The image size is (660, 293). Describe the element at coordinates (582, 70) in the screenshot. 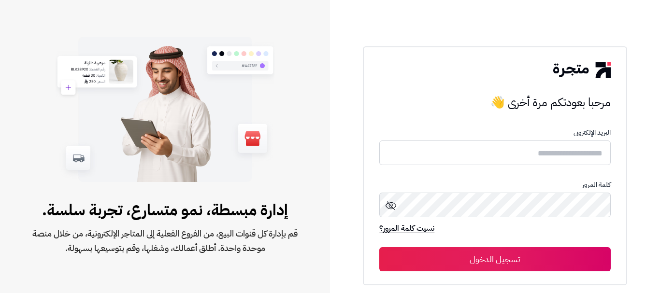

I see `img: logo-2.png` at that location.